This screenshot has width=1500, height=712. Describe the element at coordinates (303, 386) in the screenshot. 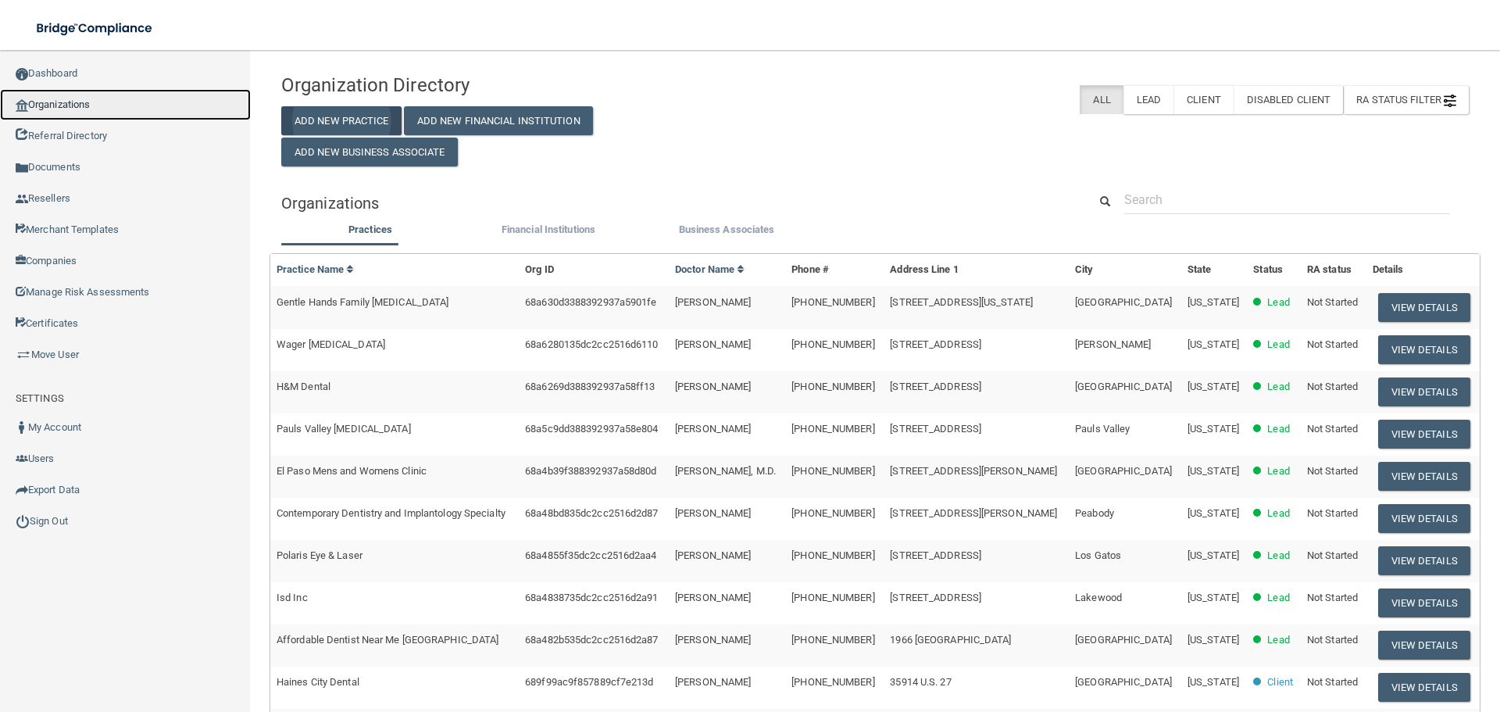

I see `span: H&M Dental` at that location.